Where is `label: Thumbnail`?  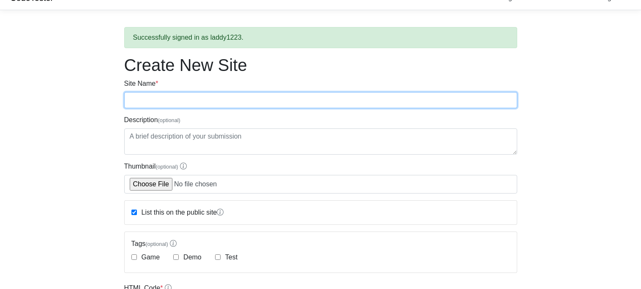
label: Thumbnail is located at coordinates (155, 166).